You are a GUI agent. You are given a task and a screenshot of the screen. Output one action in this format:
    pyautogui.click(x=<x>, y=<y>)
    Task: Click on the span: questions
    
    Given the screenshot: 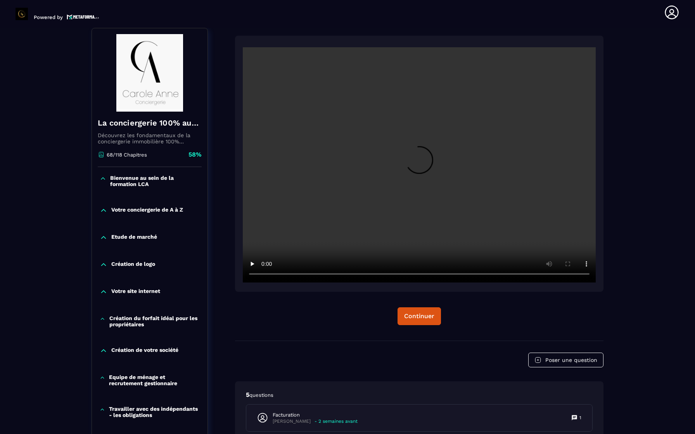 What is the action you would take?
    pyautogui.click(x=261, y=395)
    